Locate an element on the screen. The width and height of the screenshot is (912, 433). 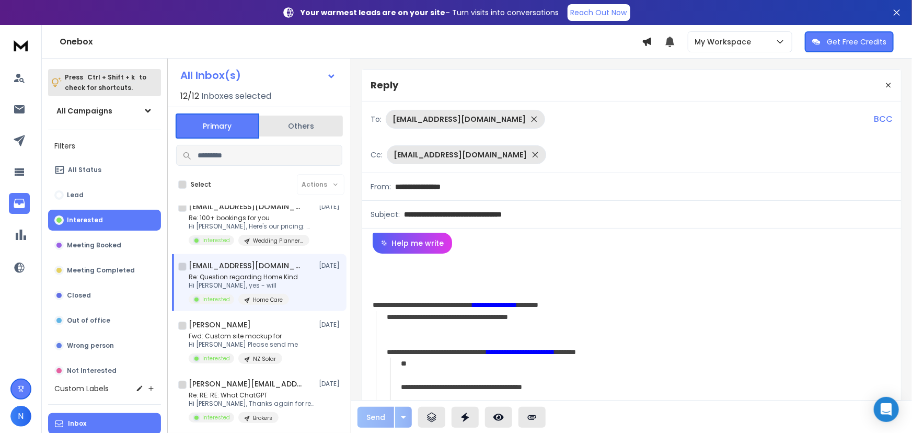
button: Lead is located at coordinates (104, 195).